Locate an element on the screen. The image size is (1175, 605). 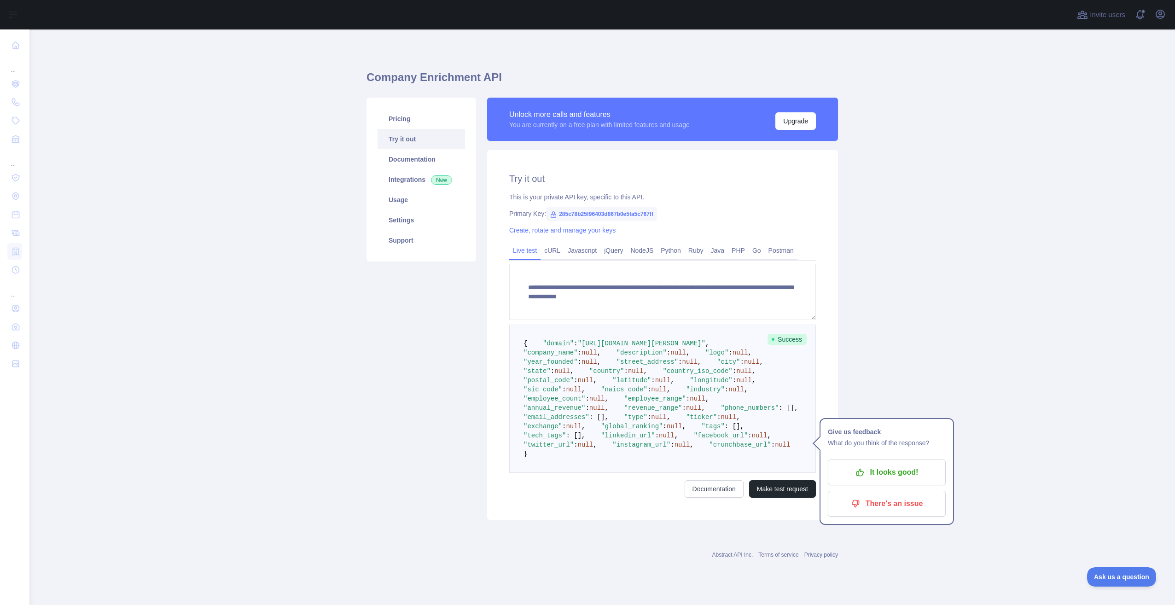
button: Make test request is located at coordinates (783, 489).